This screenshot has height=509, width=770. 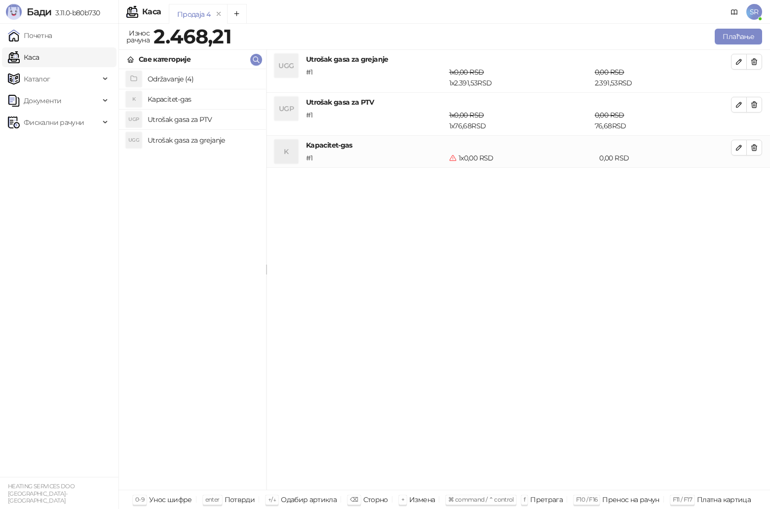 What do you see at coordinates (237, 14) in the screenshot?
I see `button: Add tab` at bounding box center [237, 14].